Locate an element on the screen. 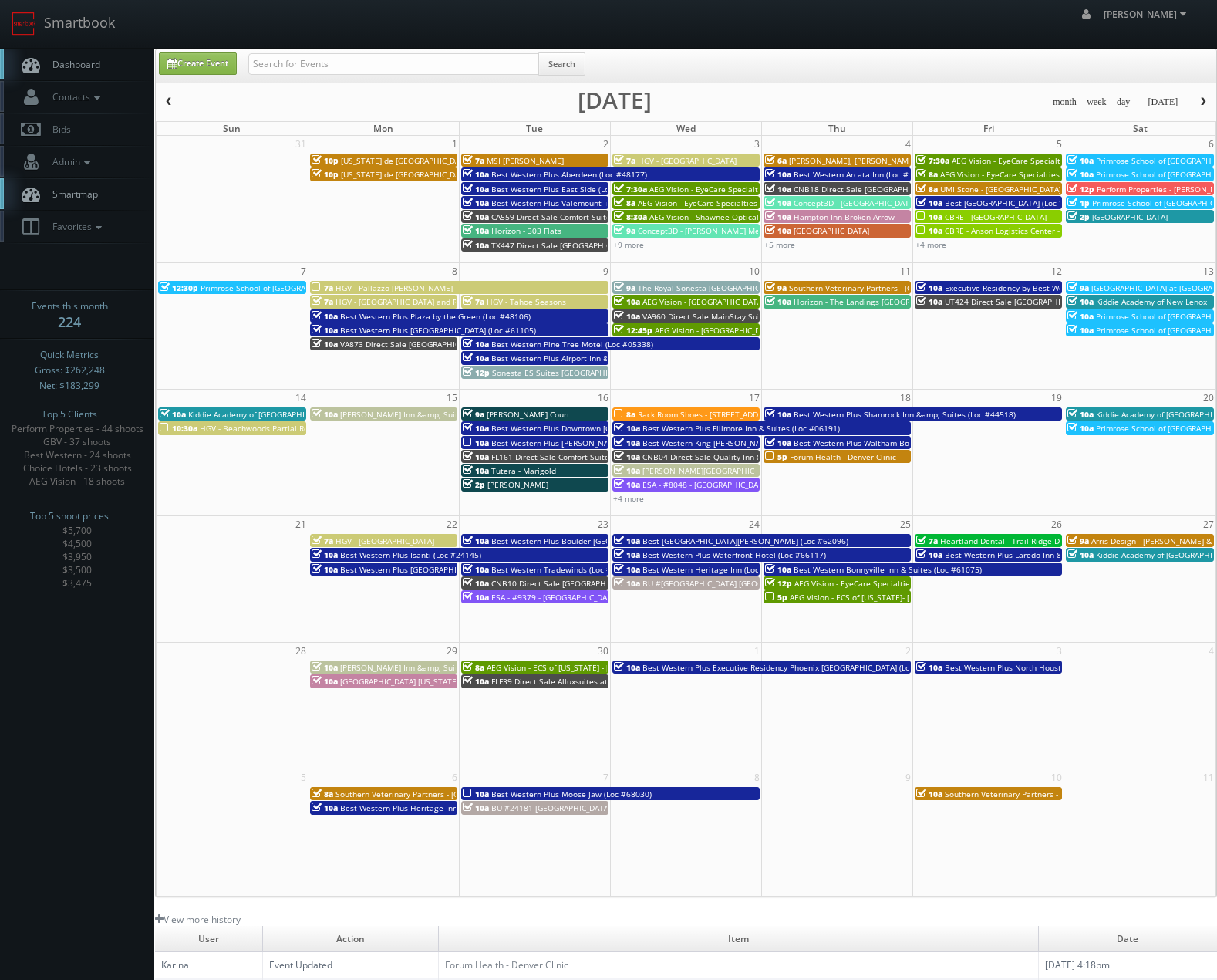 This screenshot has width=1217, height=980. span: Best Western Plus Shamrock Inn &amp; Suites (Loc #44518) is located at coordinates (904, 414).